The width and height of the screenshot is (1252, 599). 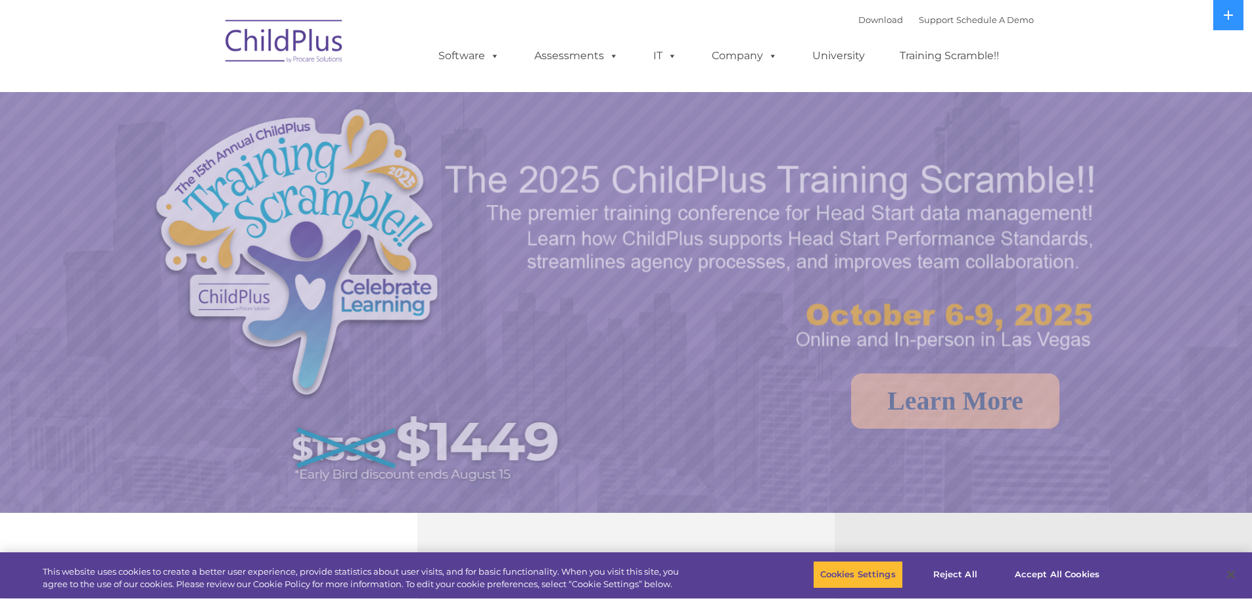 I want to click on a: Software, so click(x=468, y=56).